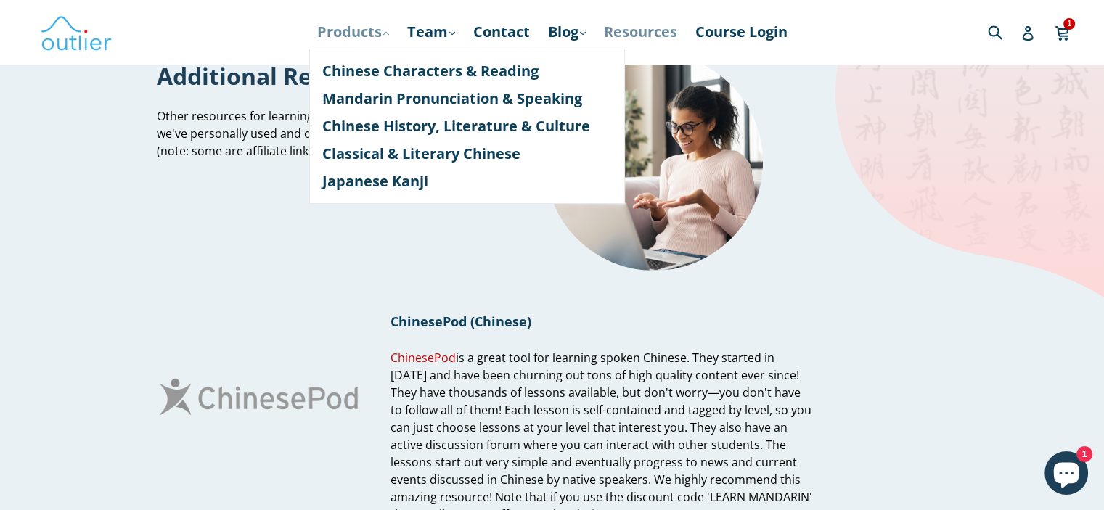  I want to click on span: Other resources for learning Chinese and Japanese that we've personally used and can recommend (n..., so click(309, 133).